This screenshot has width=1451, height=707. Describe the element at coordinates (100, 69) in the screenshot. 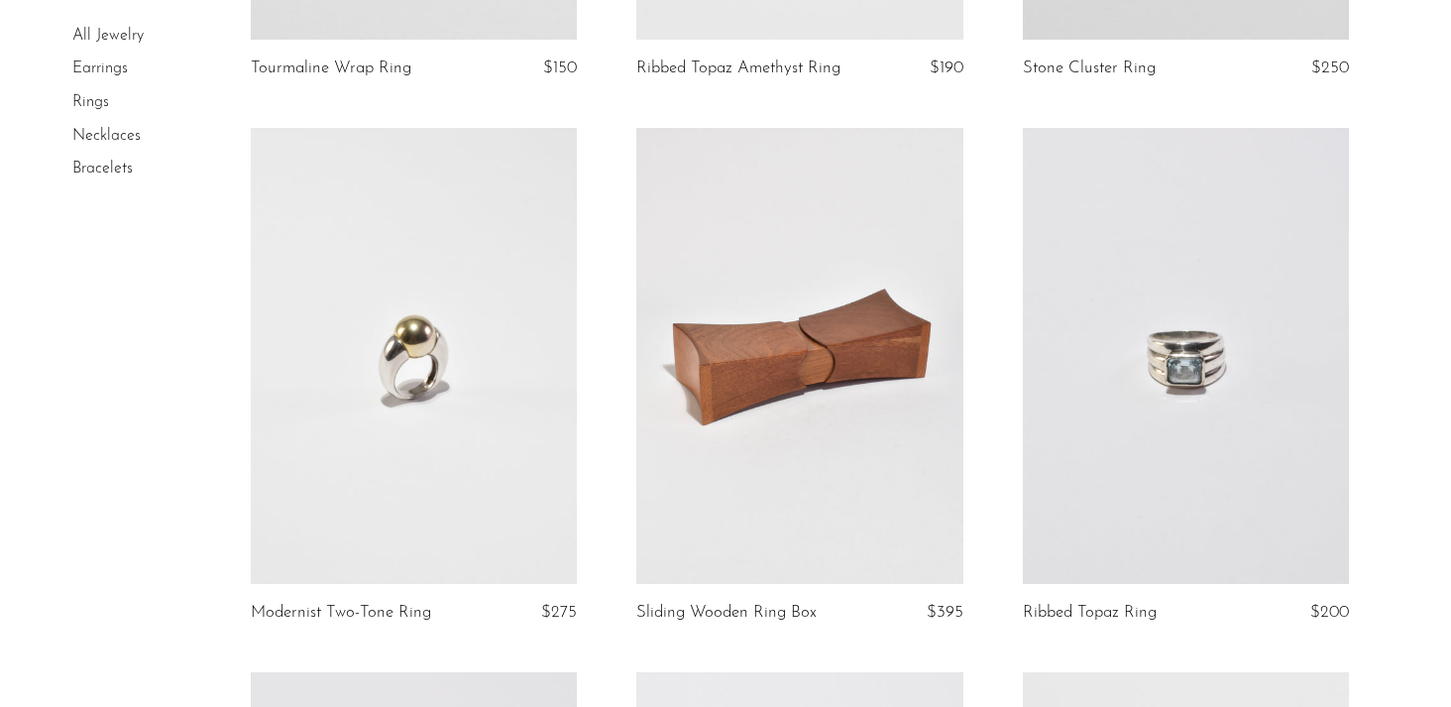

I see `a: Earrings` at that location.